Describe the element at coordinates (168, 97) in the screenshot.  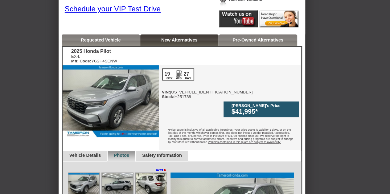
I see `b: Stock:` at that location.